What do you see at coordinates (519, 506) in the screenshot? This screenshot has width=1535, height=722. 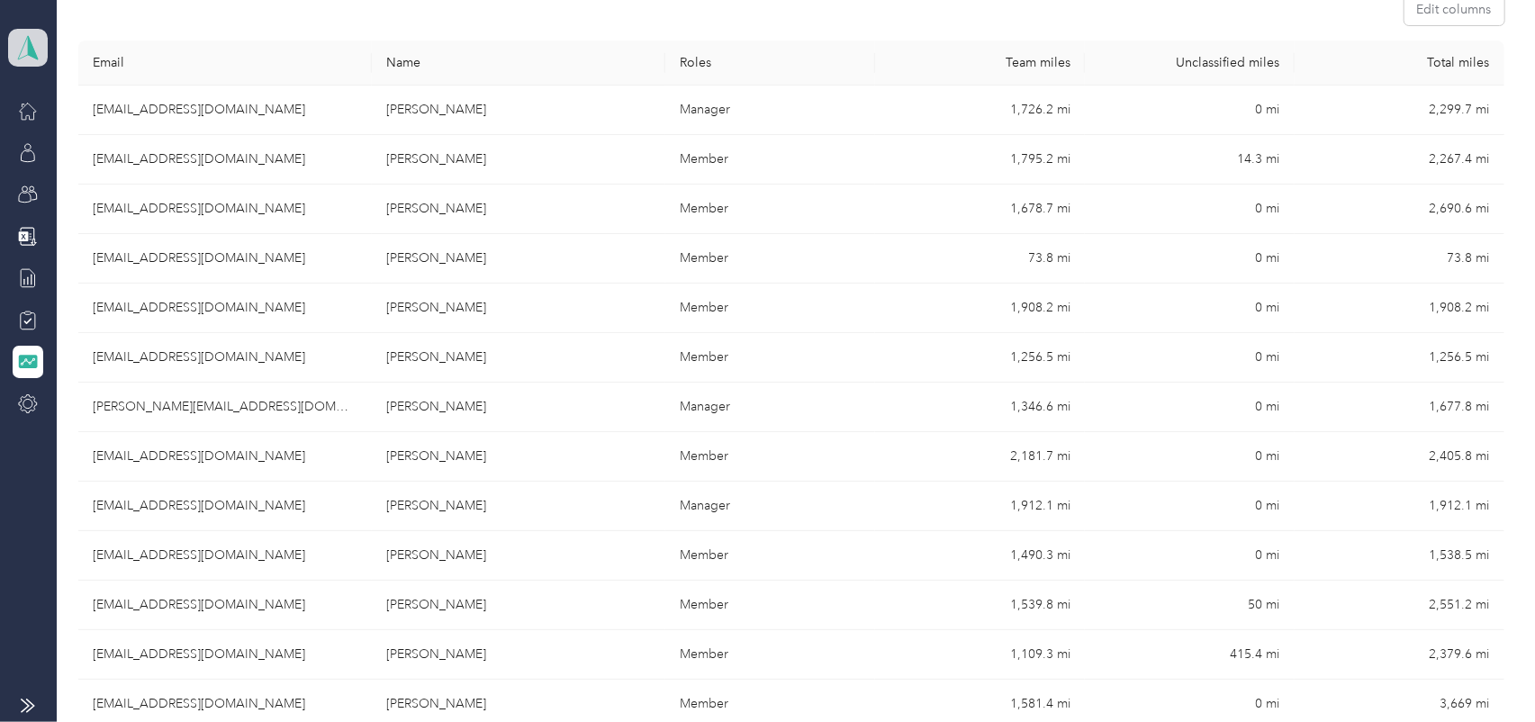 I see `td: Kelley M. Devers` at bounding box center [519, 506].